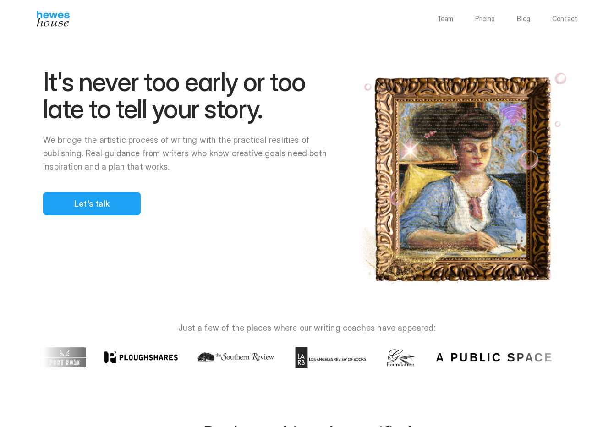 The width and height of the screenshot is (614, 427). I want to click on a: Hewes House’s book coach services offer creative writing courses, writing class to learn differen..., so click(53, 19).